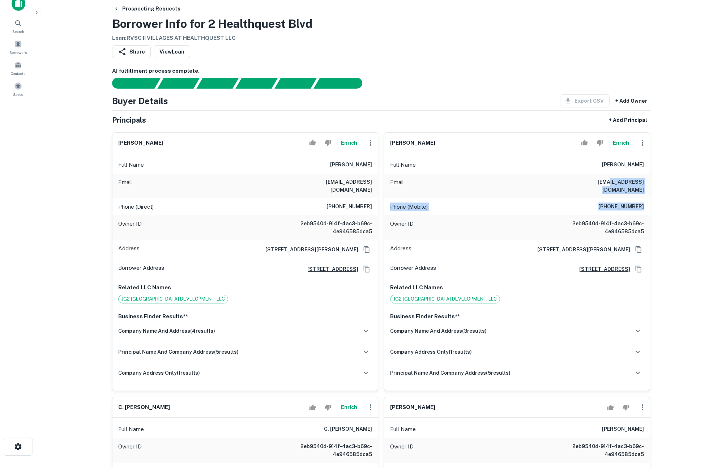 Image resolution: width=726 pixels, height=468 pixels. I want to click on a: Saved, so click(18, 89).